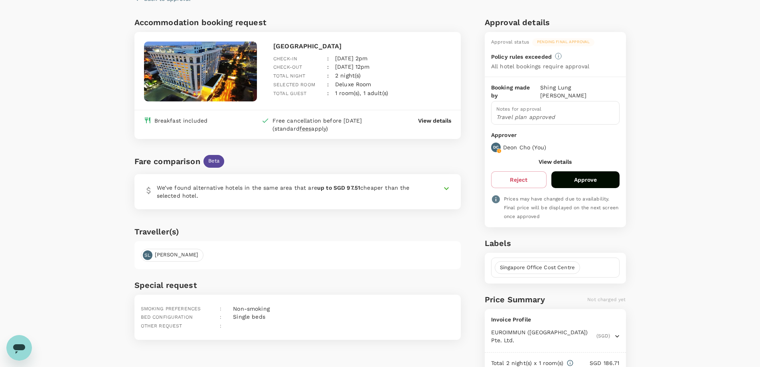 This screenshot has height=367, width=760. Describe the element at coordinates (525, 147) in the screenshot. I see `p: Deon Cho ( You )` at that location.